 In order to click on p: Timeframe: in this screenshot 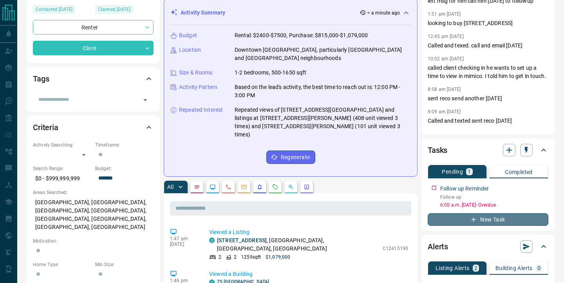, I will do `click(124, 145)`.